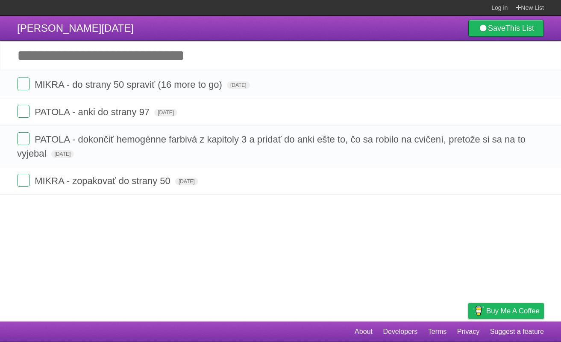  Describe the element at coordinates (271, 146) in the screenshot. I see `span: PATOLA - dokončiť hemogénne farbivá z kapitoly 3 a pridať do anki ešte to, čo sa robilo na cvičen...` at that location.